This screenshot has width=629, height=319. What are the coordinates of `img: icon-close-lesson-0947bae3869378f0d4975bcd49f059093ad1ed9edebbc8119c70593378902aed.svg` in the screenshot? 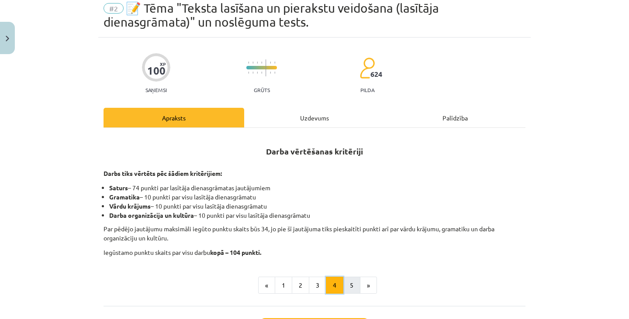 It's located at (7, 38).